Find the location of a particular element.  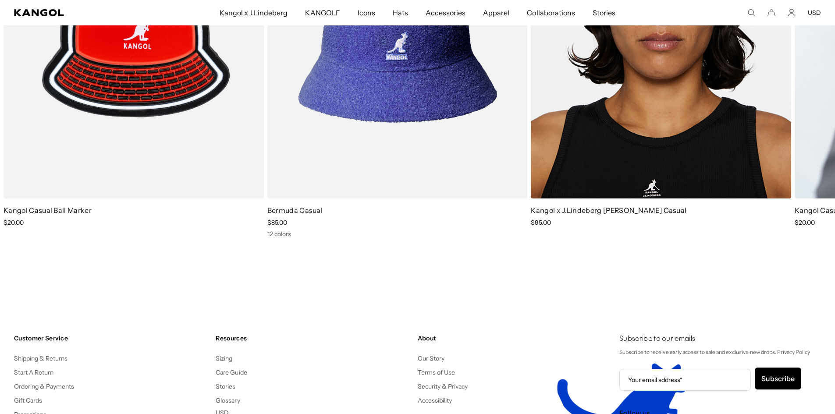

h4: Subscribe to our emails is located at coordinates (720, 339).